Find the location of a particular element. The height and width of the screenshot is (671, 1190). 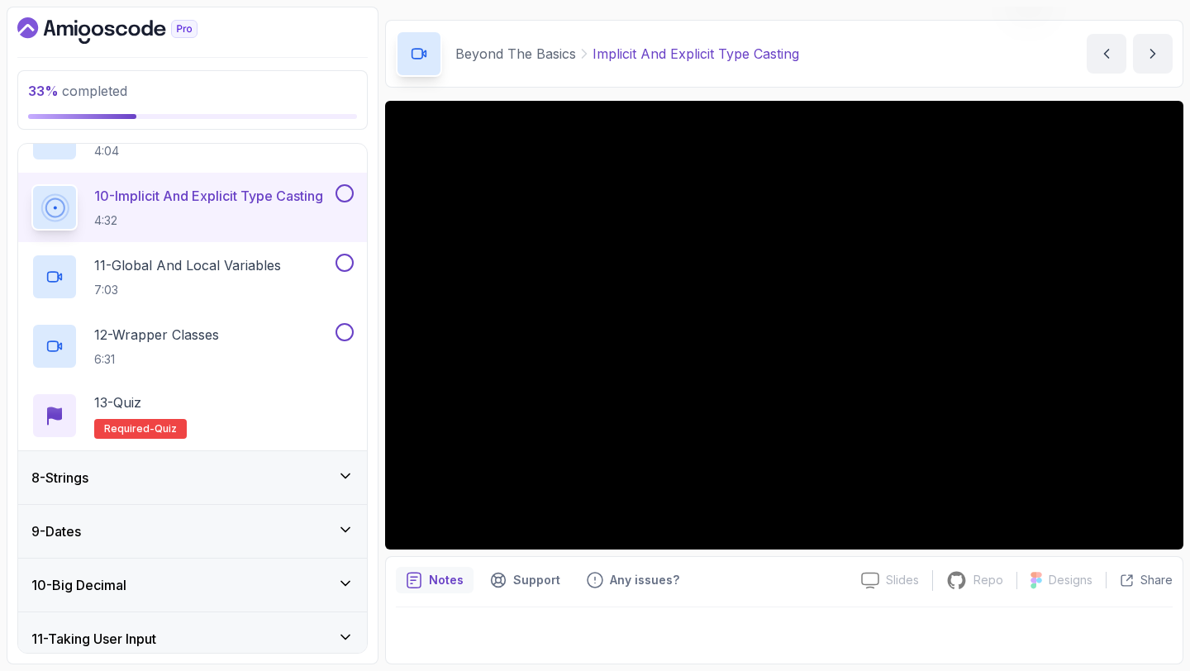

h3: 8 - Strings is located at coordinates (59, 478).